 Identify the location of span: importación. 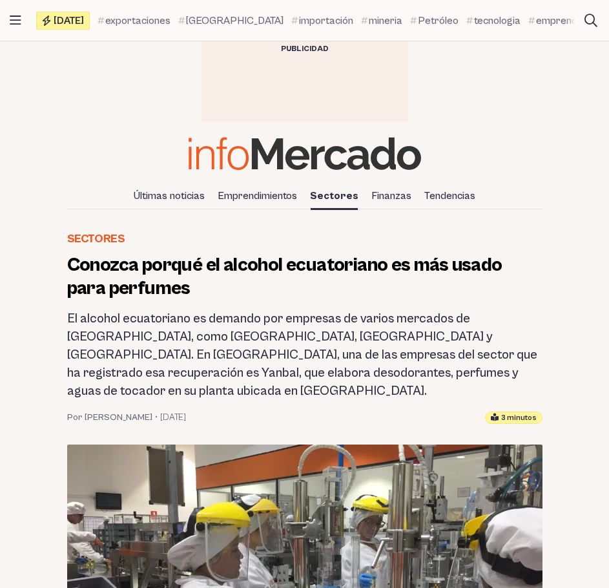
(326, 21).